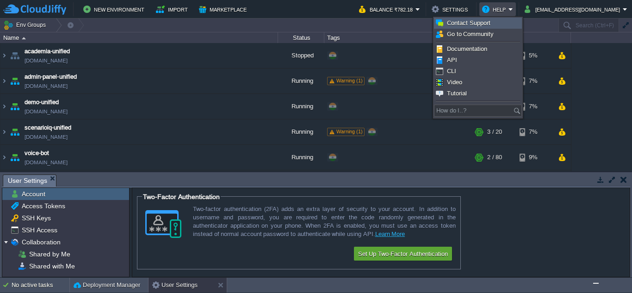 This screenshot has height=293, width=632. What do you see at coordinates (390, 234) in the screenshot?
I see `a: Learn More` at bounding box center [390, 234].